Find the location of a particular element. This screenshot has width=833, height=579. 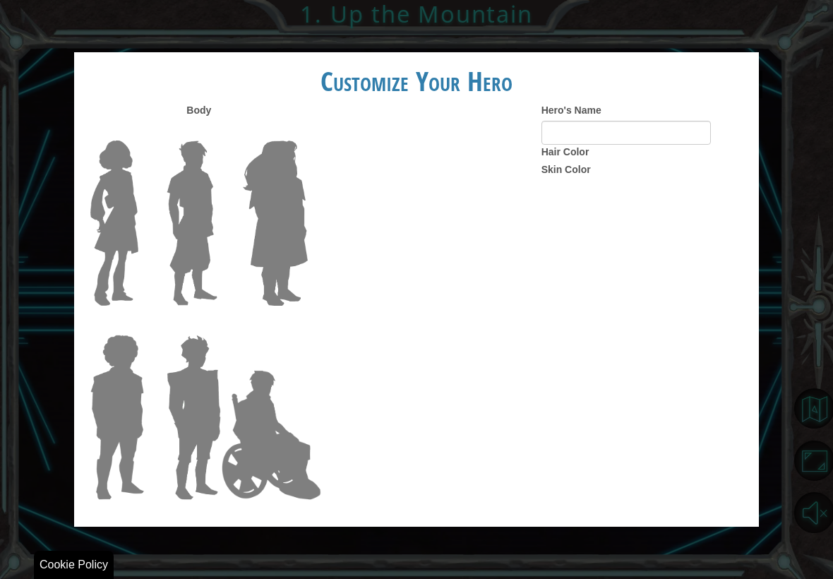

h1: Customize Your Hero is located at coordinates (416, 81).